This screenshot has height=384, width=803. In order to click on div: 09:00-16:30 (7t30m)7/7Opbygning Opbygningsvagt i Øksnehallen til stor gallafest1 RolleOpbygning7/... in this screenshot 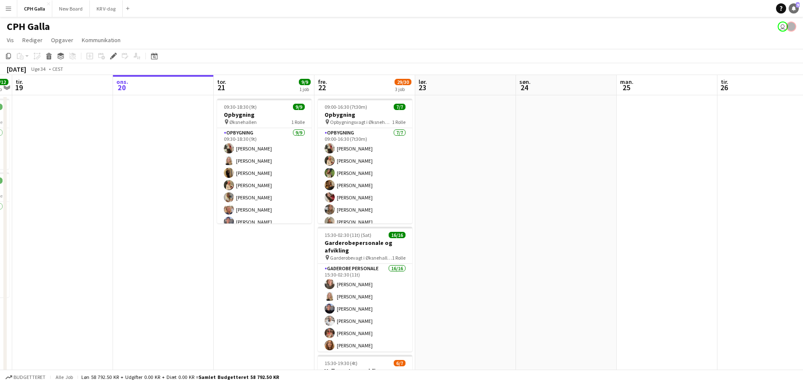, I will do `click(365, 161)`.